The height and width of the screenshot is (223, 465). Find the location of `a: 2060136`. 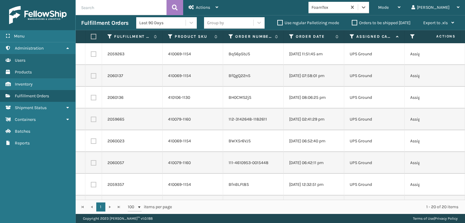

a: 2060136 is located at coordinates (115, 98).